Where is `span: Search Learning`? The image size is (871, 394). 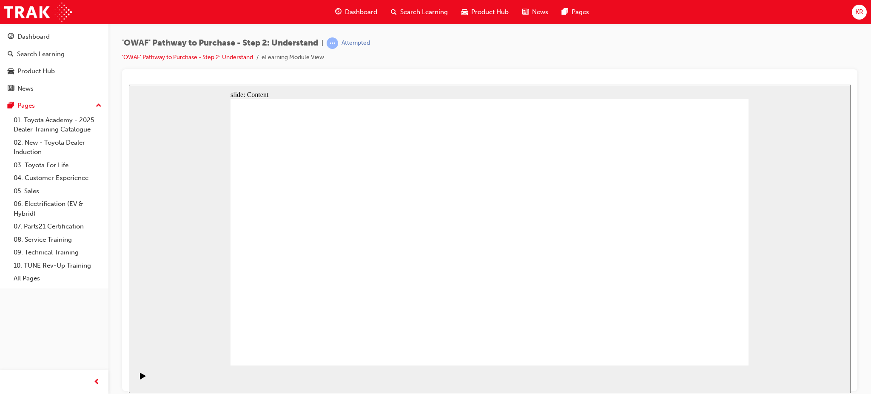 span: Search Learning is located at coordinates (424, 12).